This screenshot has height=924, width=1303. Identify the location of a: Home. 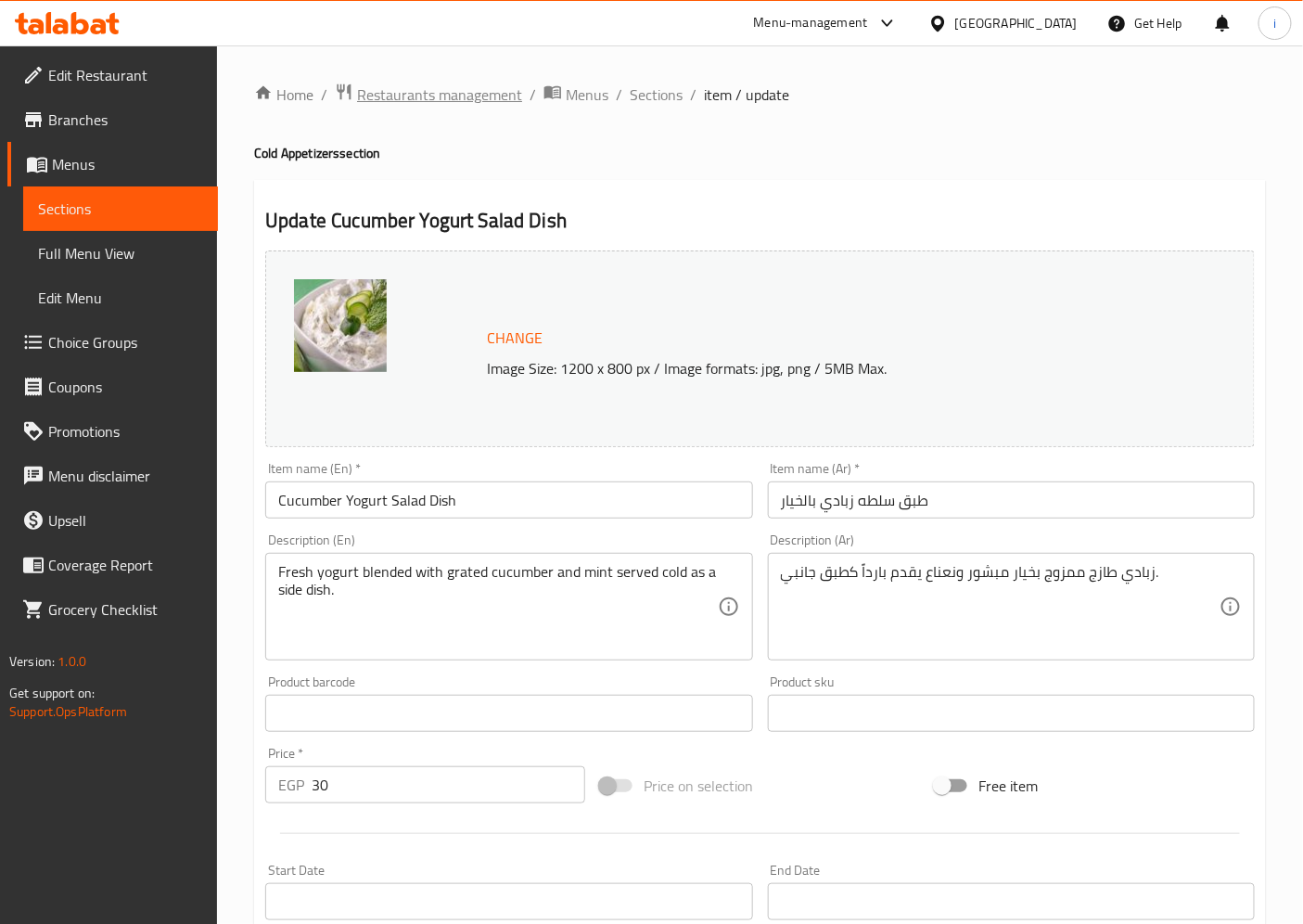
(284, 95).